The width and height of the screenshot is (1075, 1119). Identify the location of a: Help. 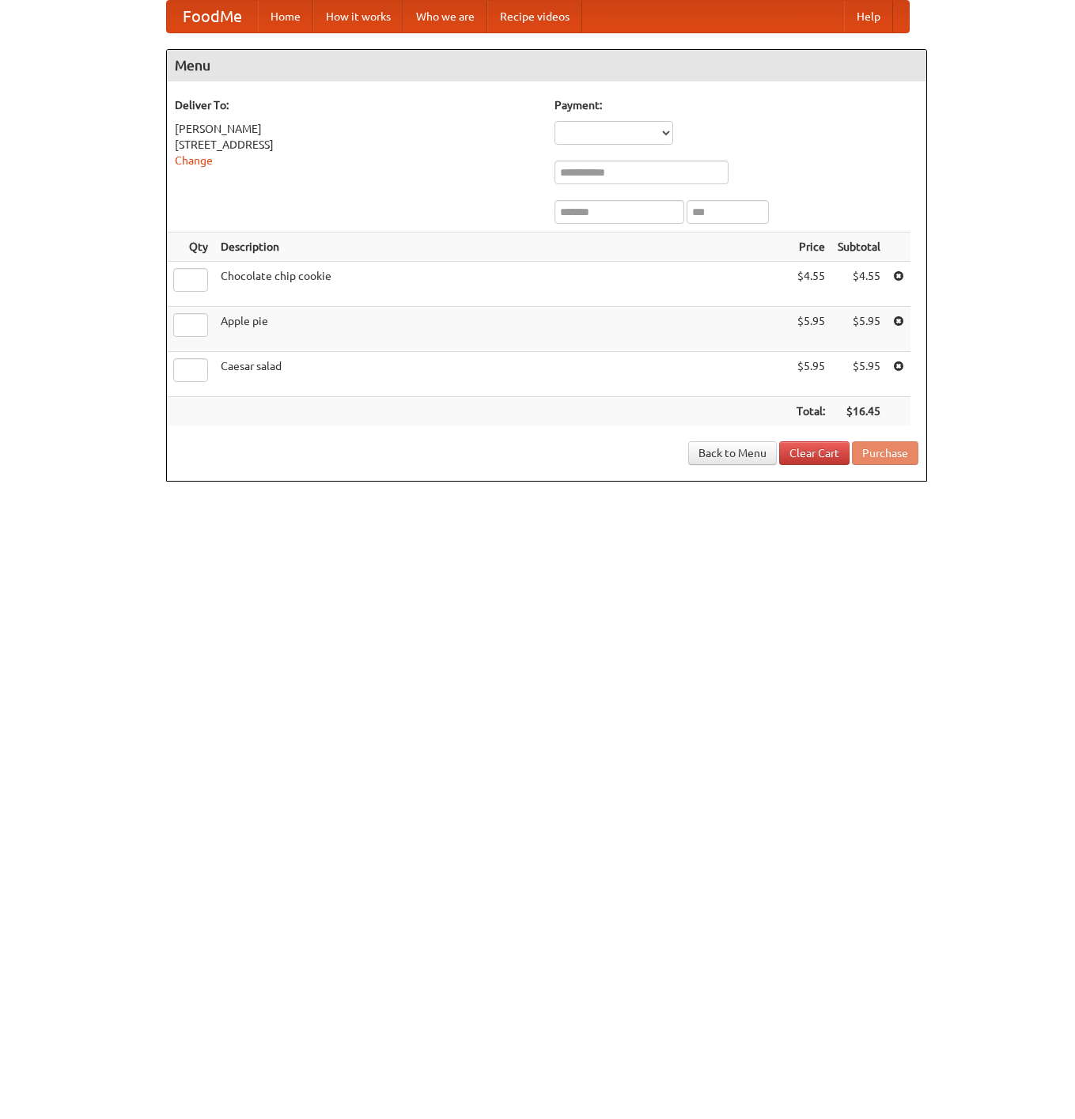
(868, 17).